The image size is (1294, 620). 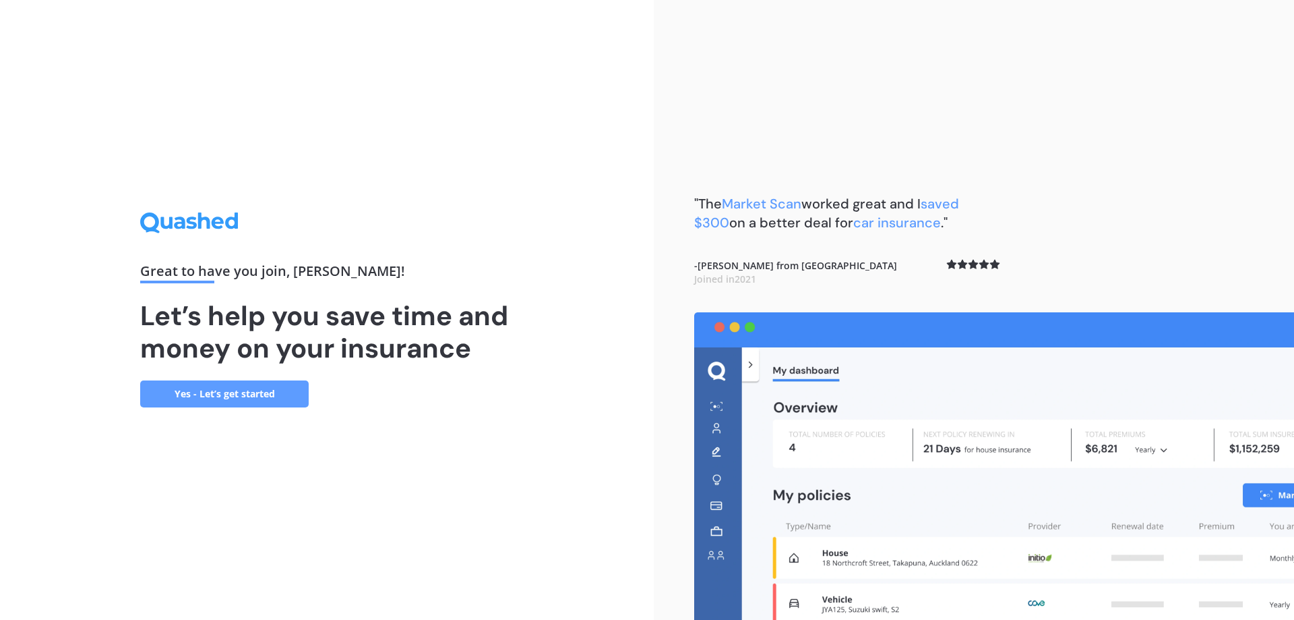 I want to click on b: "The worked great and I on a better deal for .", so click(x=827, y=213).